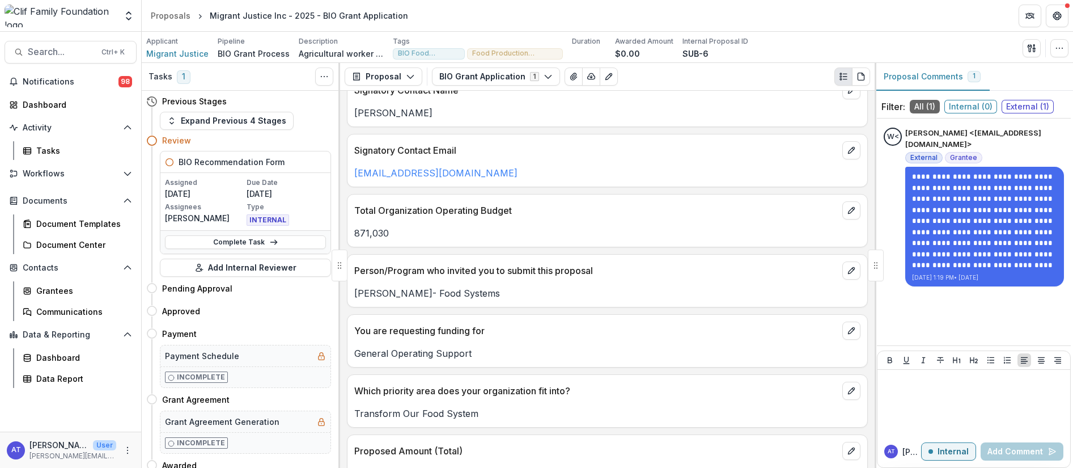 This screenshot has width=1073, height=468. Describe the element at coordinates (129, 16) in the screenshot. I see `button: Open entity switcher` at that location.